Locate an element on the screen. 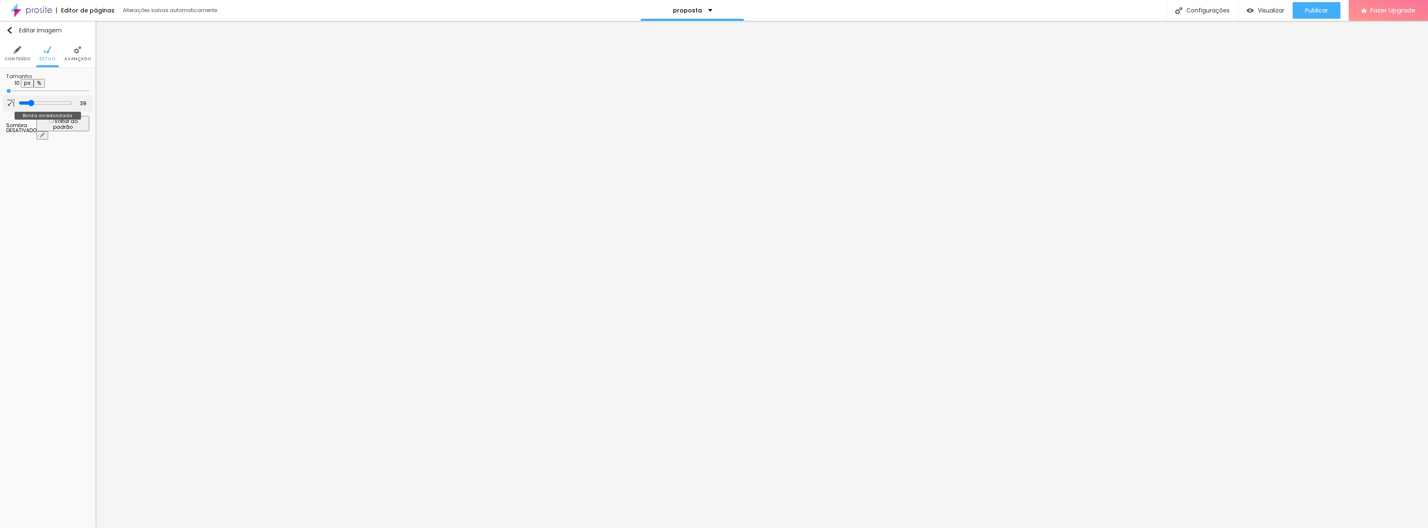 Image resolution: width=1428 pixels, height=528 pixels. p: proposta is located at coordinates (688, 10).